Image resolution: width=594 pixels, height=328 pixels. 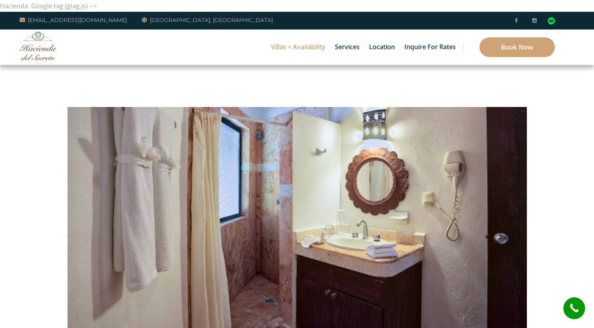 What do you see at coordinates (298, 47) in the screenshot?
I see `a: Villas + Availability` at bounding box center [298, 47].